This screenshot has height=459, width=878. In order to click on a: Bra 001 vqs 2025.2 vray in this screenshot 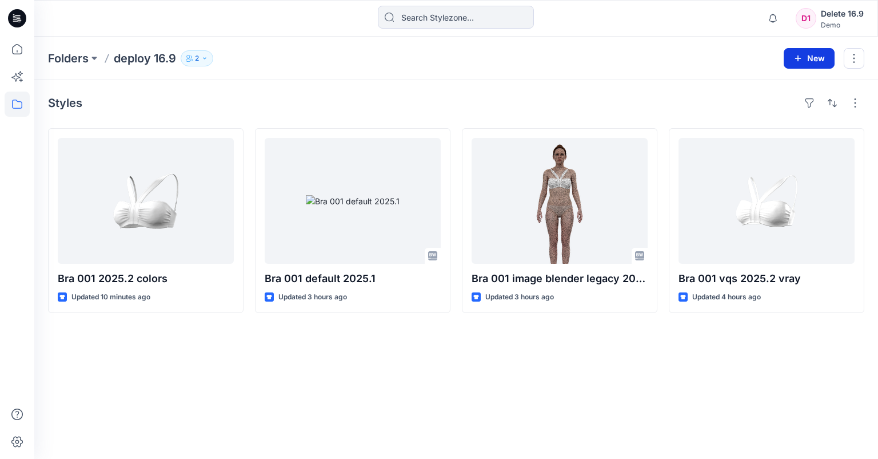, I will do `click(767, 201)`.